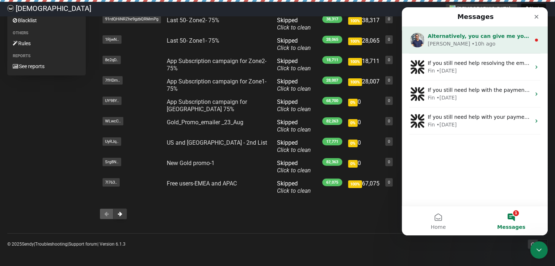 This screenshot has width=555, height=266. What do you see at coordinates (332, 182) in the screenshot?
I see `span: 67,075` at bounding box center [332, 182].